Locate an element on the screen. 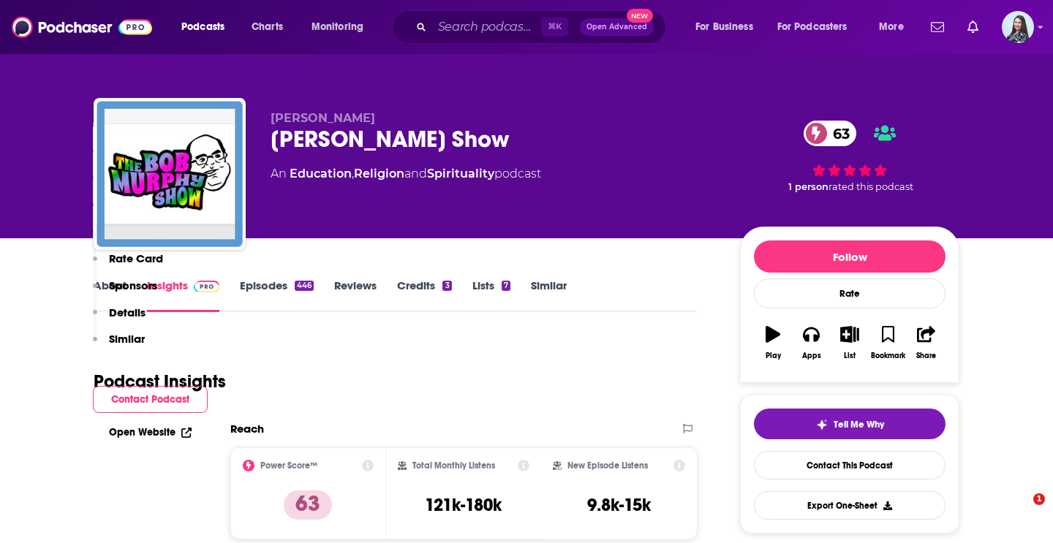  a: Similar is located at coordinates (549, 296).